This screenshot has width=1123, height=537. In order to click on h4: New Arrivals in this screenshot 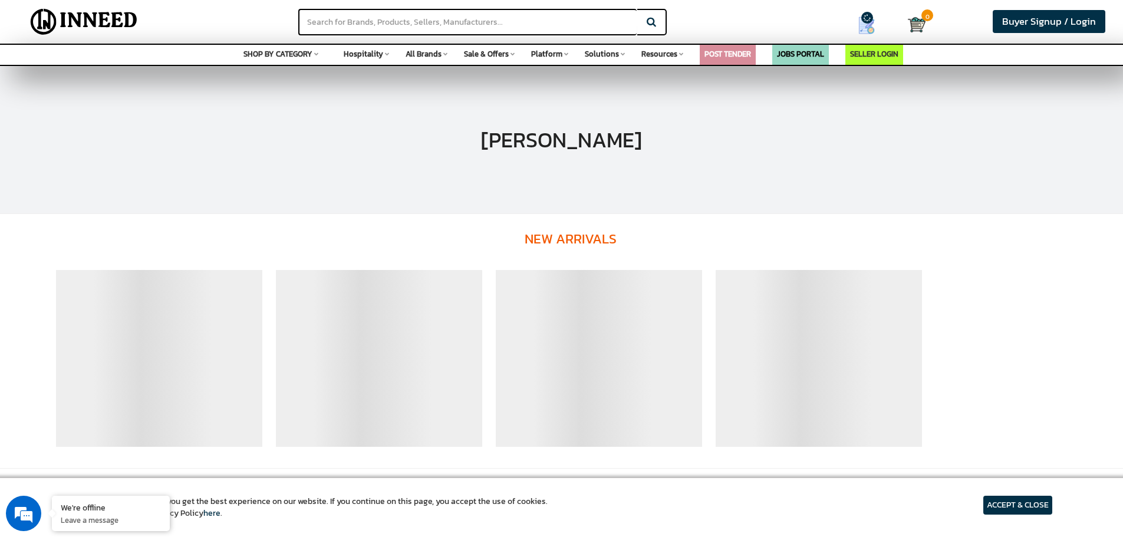, I will do `click(570, 239)`.